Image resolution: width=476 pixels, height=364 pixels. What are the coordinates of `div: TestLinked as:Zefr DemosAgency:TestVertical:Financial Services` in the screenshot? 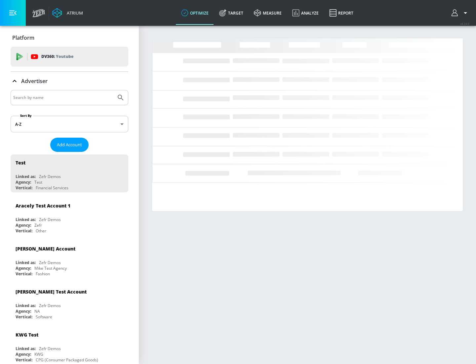 It's located at (69, 173).